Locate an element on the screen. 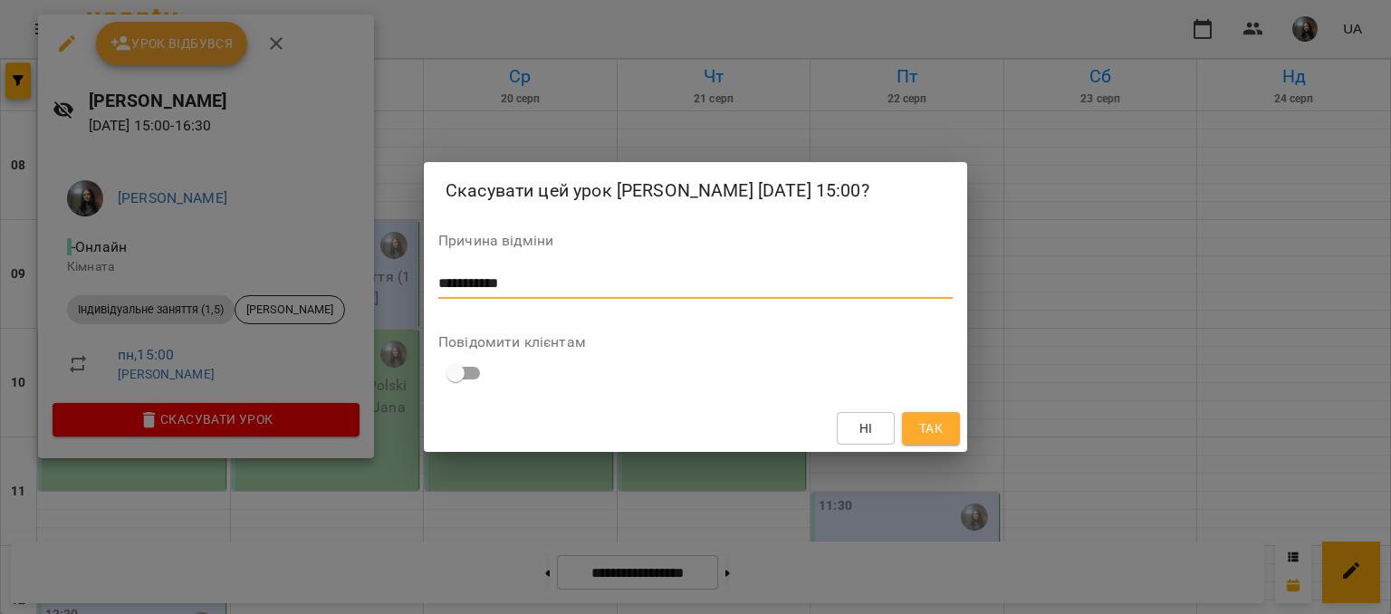 The width and height of the screenshot is (1391, 614). span: Так is located at coordinates (931, 428).